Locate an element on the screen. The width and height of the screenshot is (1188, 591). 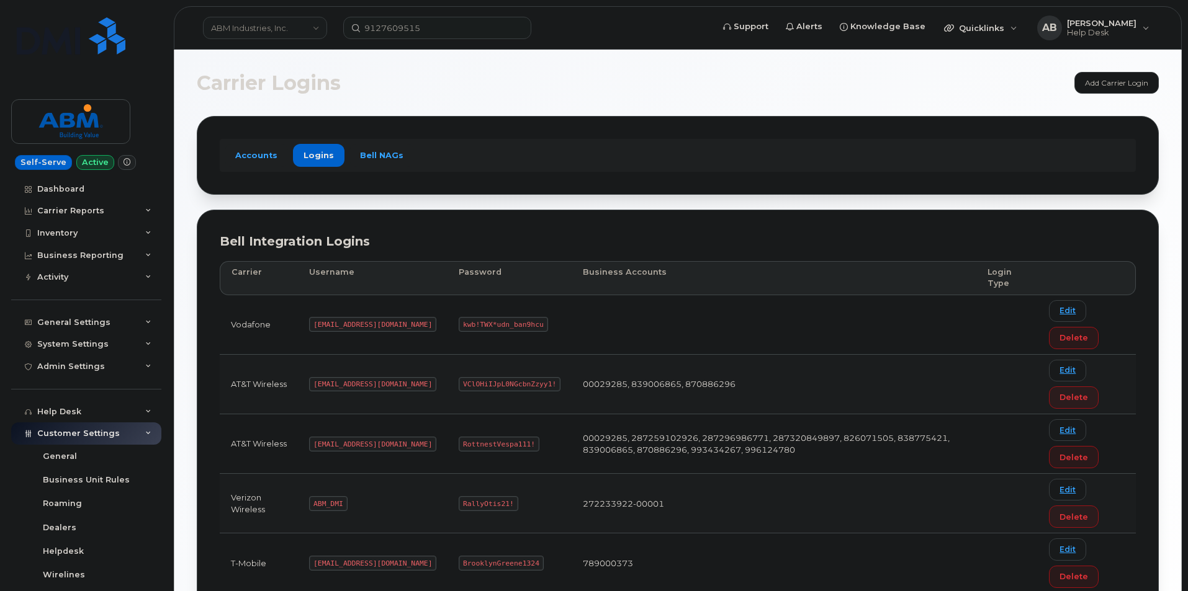
td: 00029285, 839006865, 870886296 is located at coordinates (774, 385).